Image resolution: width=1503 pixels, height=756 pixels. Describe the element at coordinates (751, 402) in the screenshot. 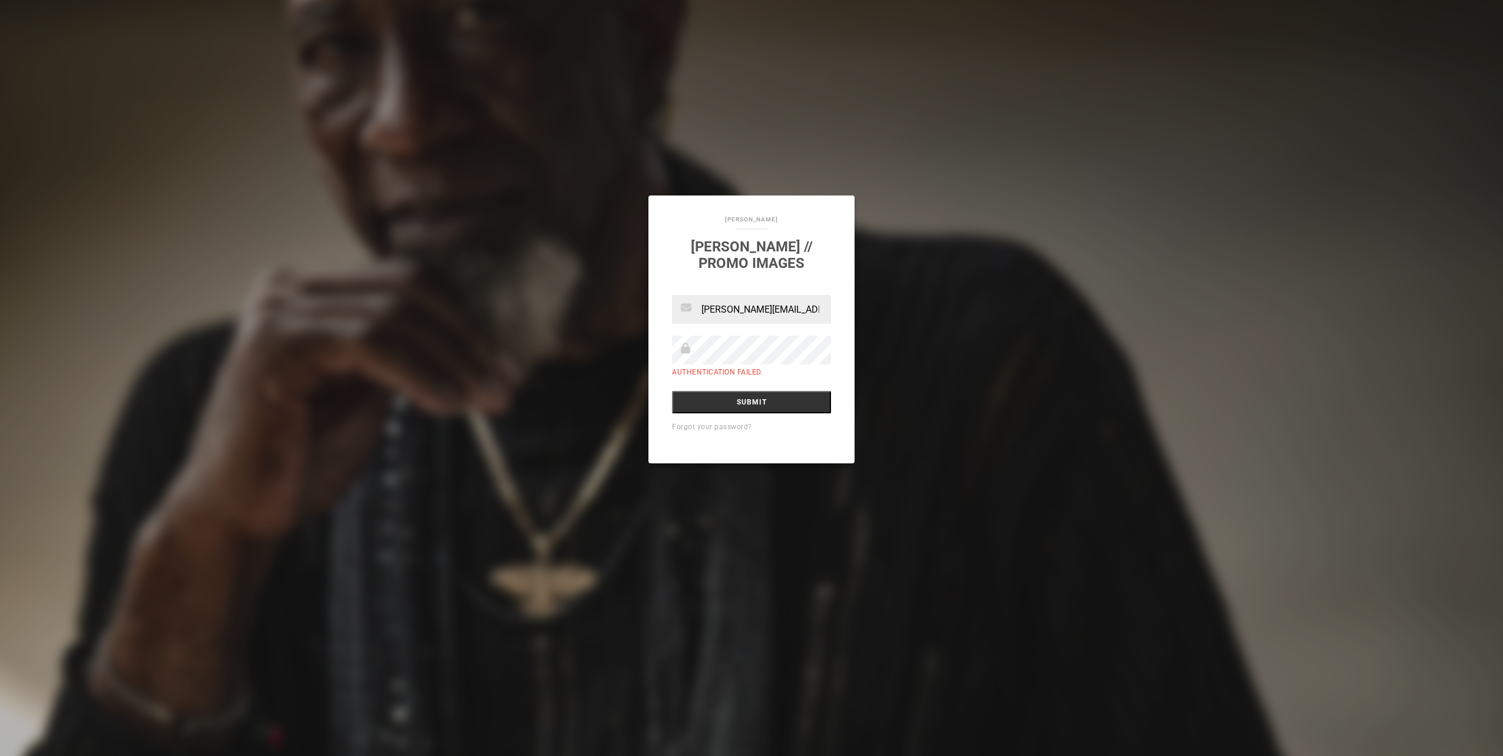

I see `input: Submit` at that location.